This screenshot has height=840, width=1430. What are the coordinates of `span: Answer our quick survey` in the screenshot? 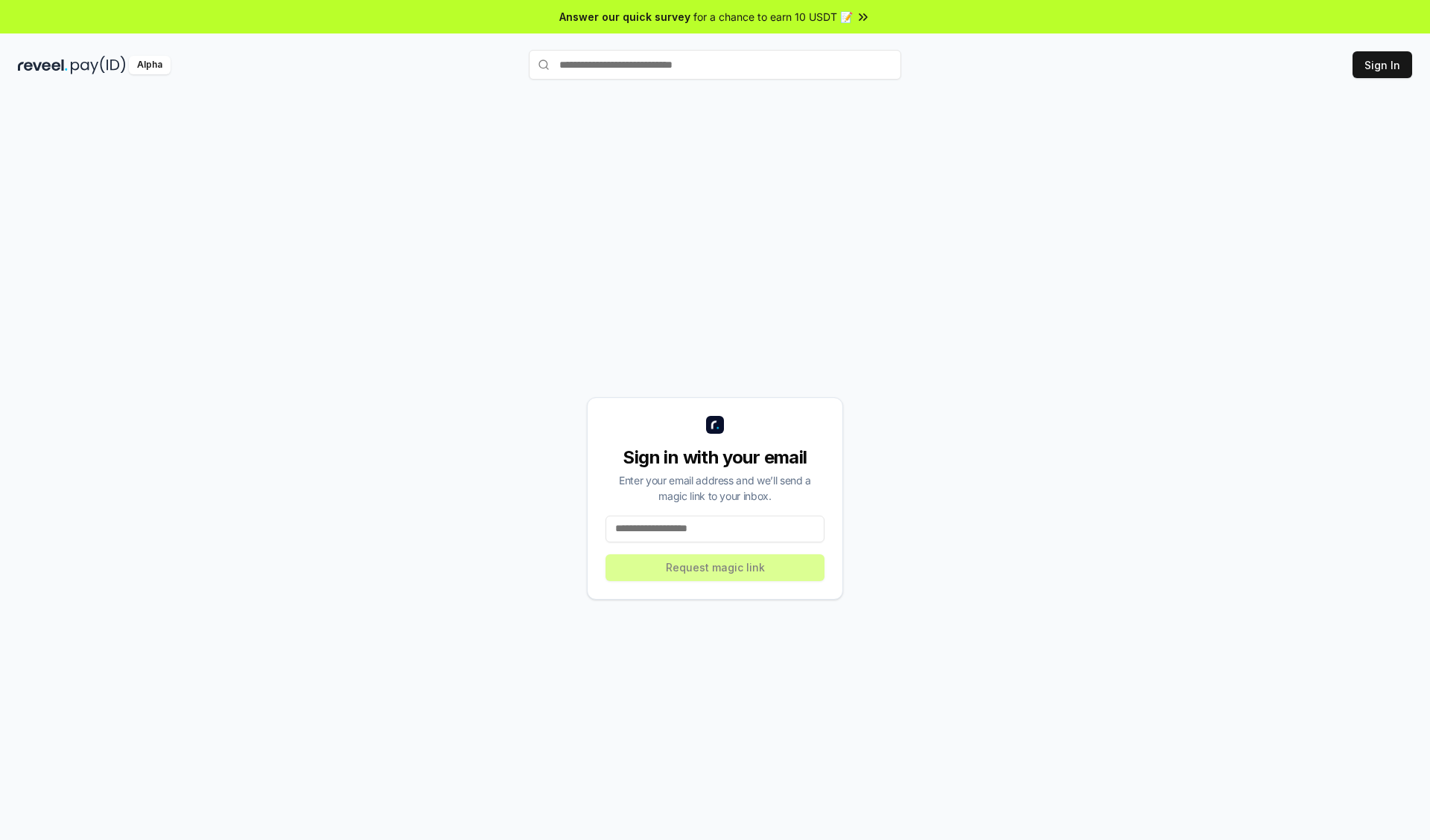 It's located at (625, 16).